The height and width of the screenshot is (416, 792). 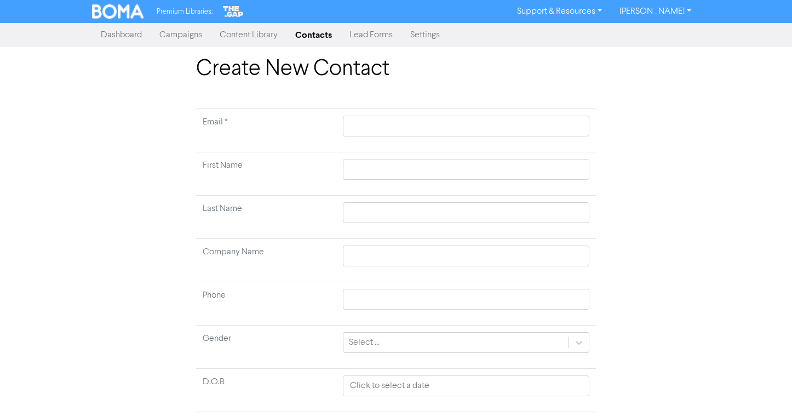 I want to click on td: Company Name, so click(x=266, y=260).